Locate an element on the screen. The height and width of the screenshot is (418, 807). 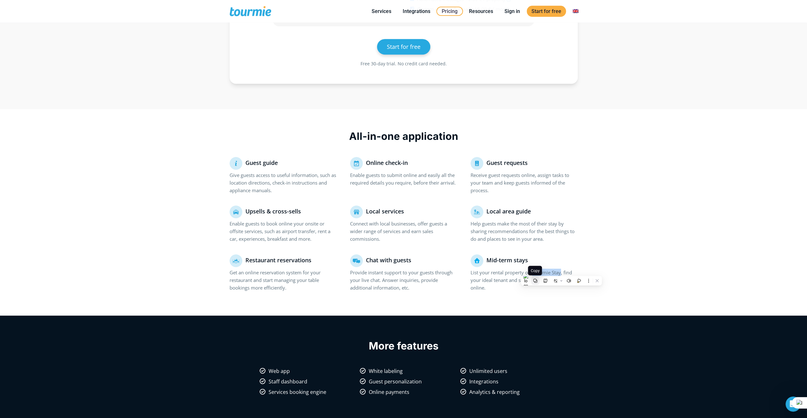
p: Connect with local businesses, offer guests a wider range of services and earn sales commissions. is located at coordinates (404, 231).